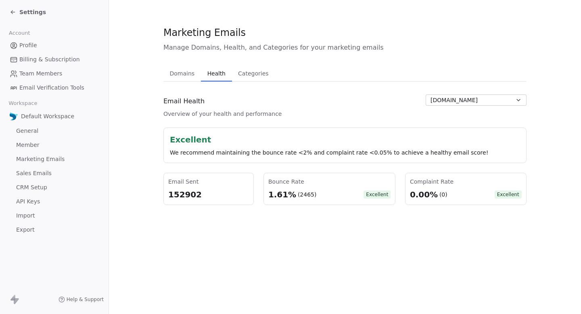 The height and width of the screenshot is (314, 581). I want to click on div: 1.61%, so click(282, 195).